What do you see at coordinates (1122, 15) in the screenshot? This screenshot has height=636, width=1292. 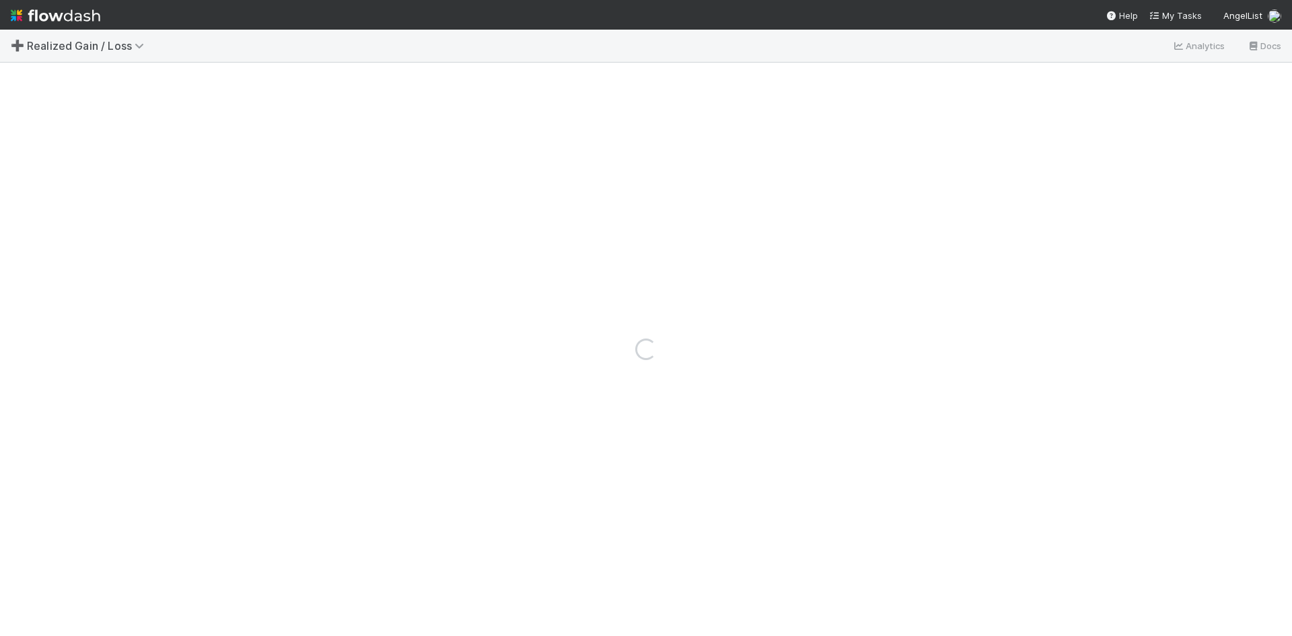 I see `div: Help` at bounding box center [1122, 15].